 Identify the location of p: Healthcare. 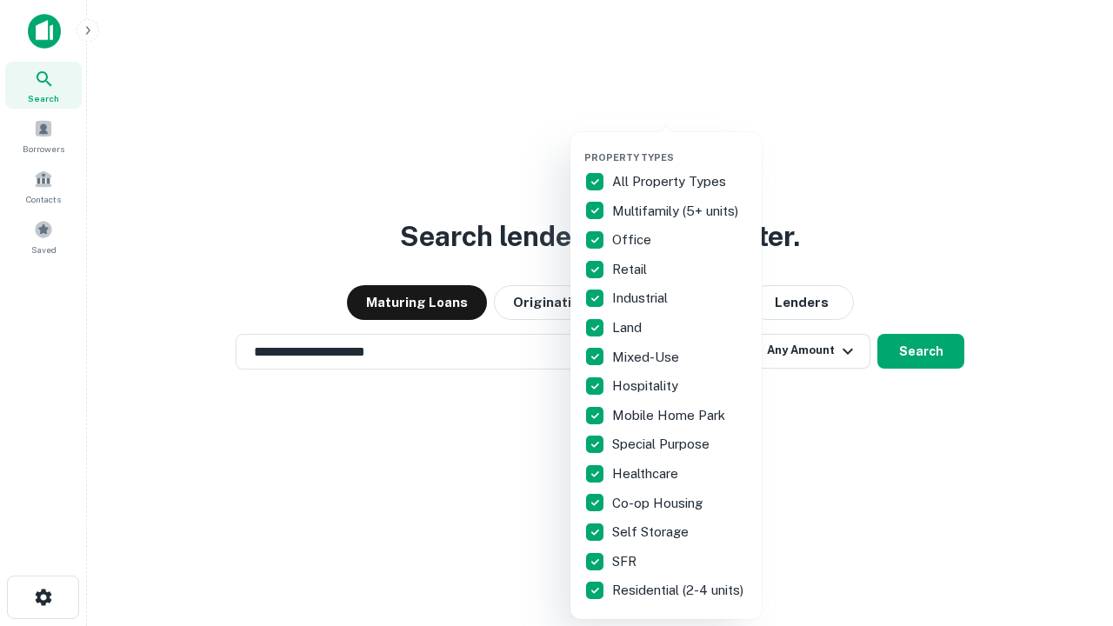
(647, 474).